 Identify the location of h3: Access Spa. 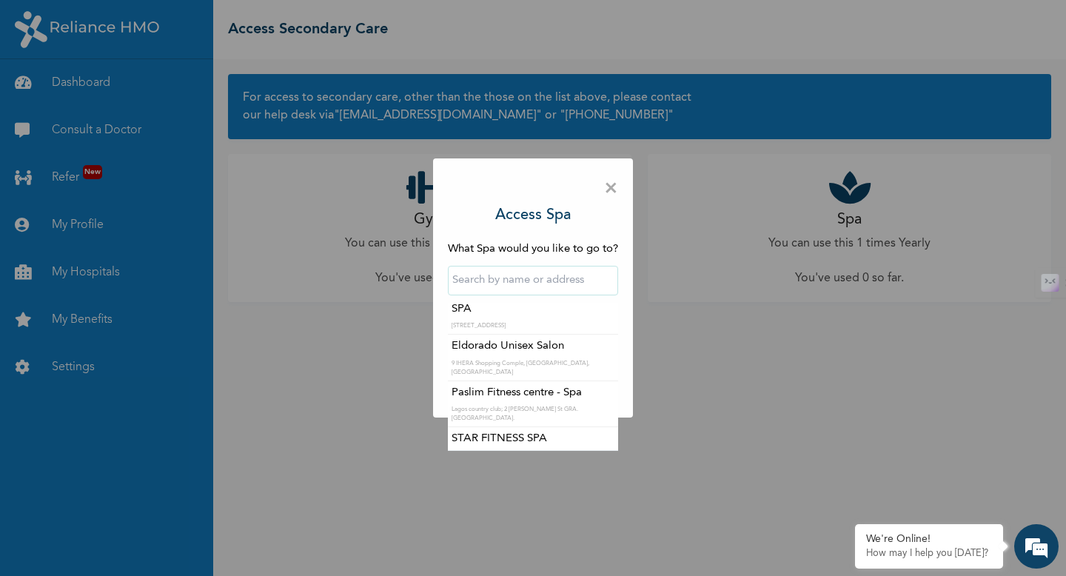
(533, 216).